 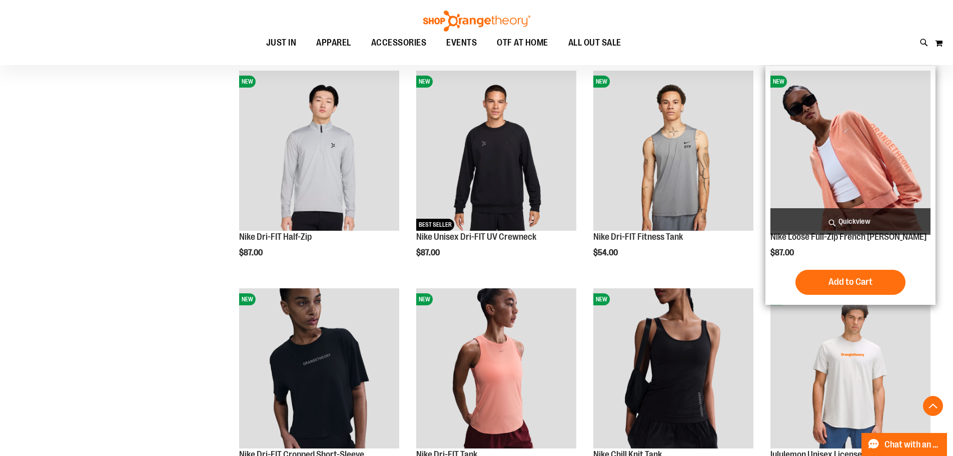 What do you see at coordinates (319, 369) in the screenshot?
I see `a: Nike Dri-FIT Cropped Short-SleeveNEW` at bounding box center [319, 369].